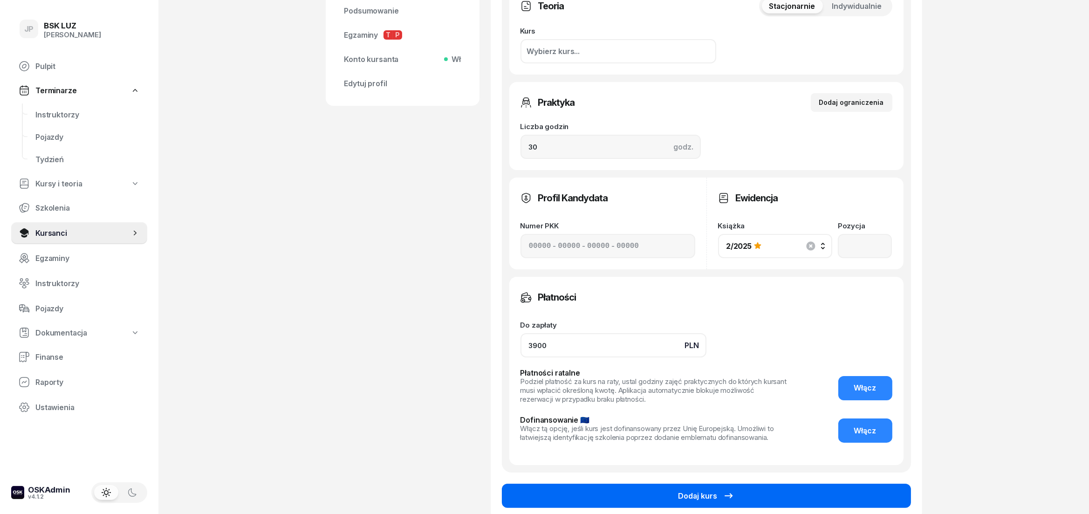  What do you see at coordinates (403, 83) in the screenshot?
I see `span: Edytuj profil` at bounding box center [403, 83].